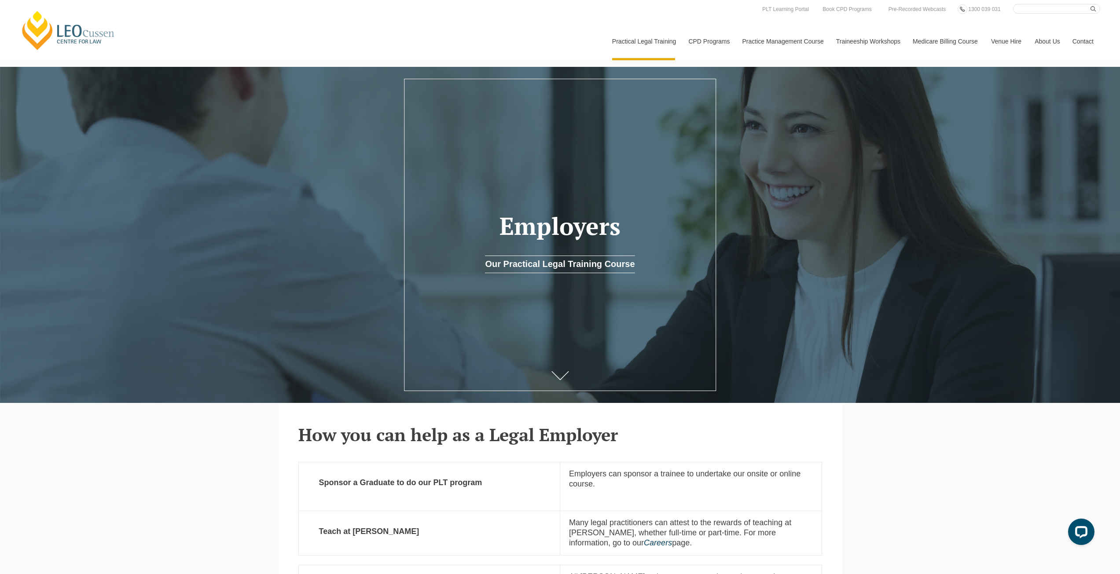 The width and height of the screenshot is (1120, 574). Describe the element at coordinates (560, 265) in the screenshot. I see `a: Our Practical Legal Training Course` at that location.